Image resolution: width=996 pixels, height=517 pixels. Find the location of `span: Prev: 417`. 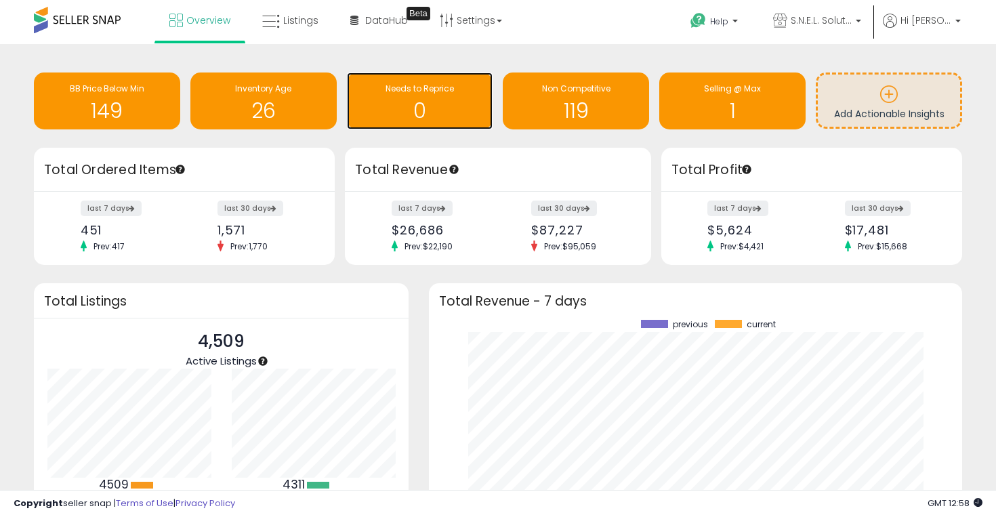

span: Prev: 417 is located at coordinates (109, 246).